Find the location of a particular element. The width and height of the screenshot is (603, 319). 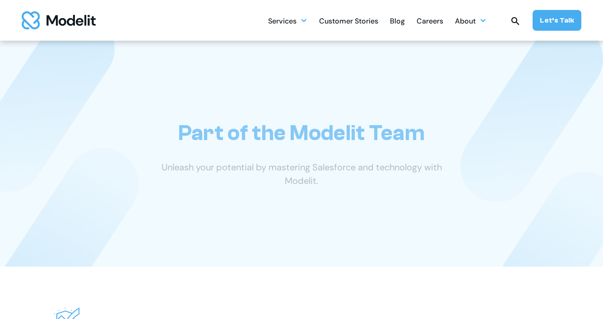

h1: Part of the Modelit Team is located at coordinates (301, 133).